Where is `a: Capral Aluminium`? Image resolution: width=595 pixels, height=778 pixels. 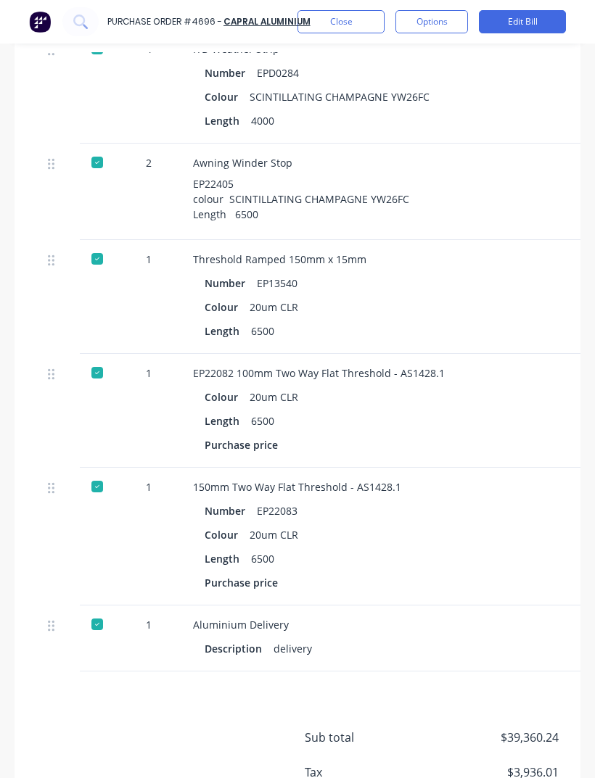
a: Capral Aluminium is located at coordinates (267, 21).